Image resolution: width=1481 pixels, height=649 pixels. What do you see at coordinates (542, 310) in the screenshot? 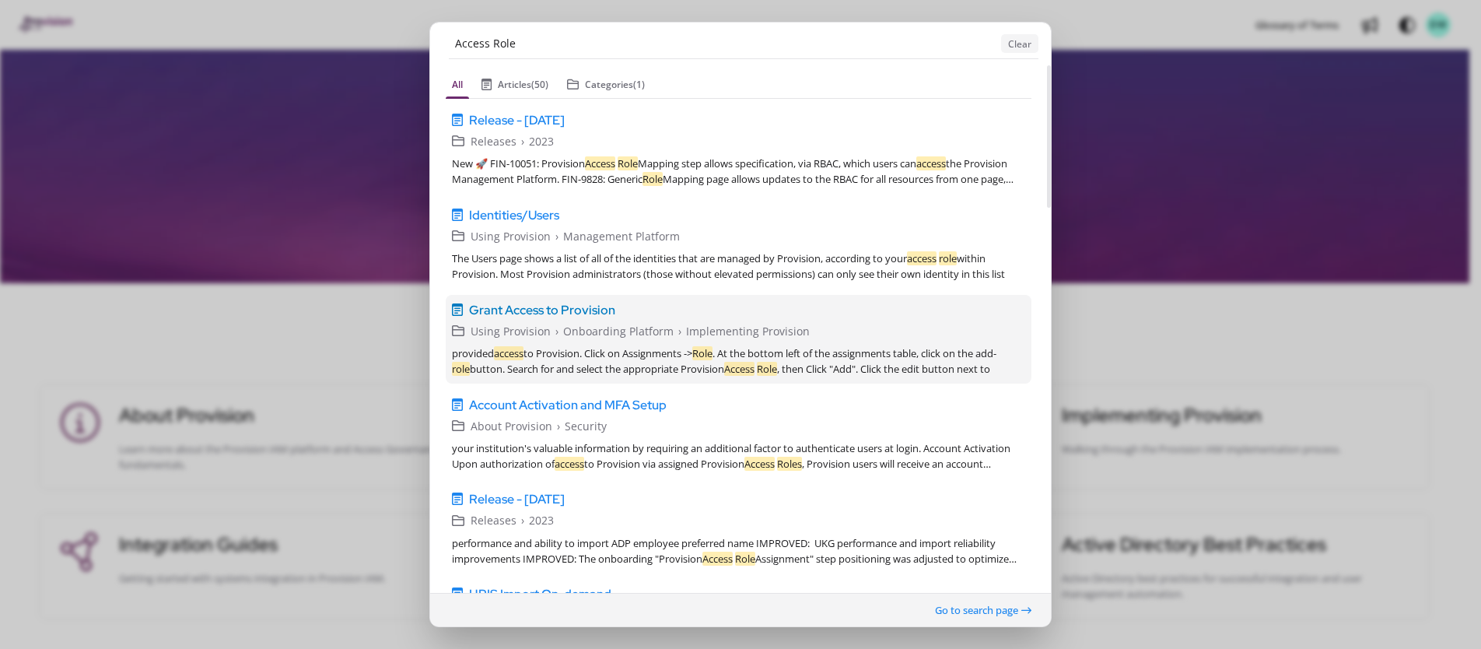
I see `span: Grant Access to Provision` at bounding box center [542, 310].